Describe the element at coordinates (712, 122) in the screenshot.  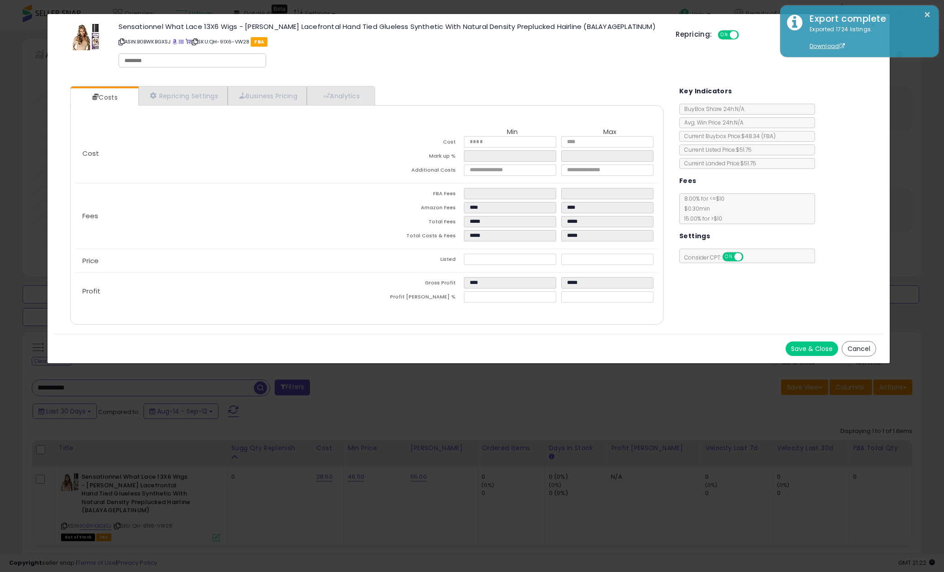
I see `span: Avg. Win Price 24h: N/A` at that location.